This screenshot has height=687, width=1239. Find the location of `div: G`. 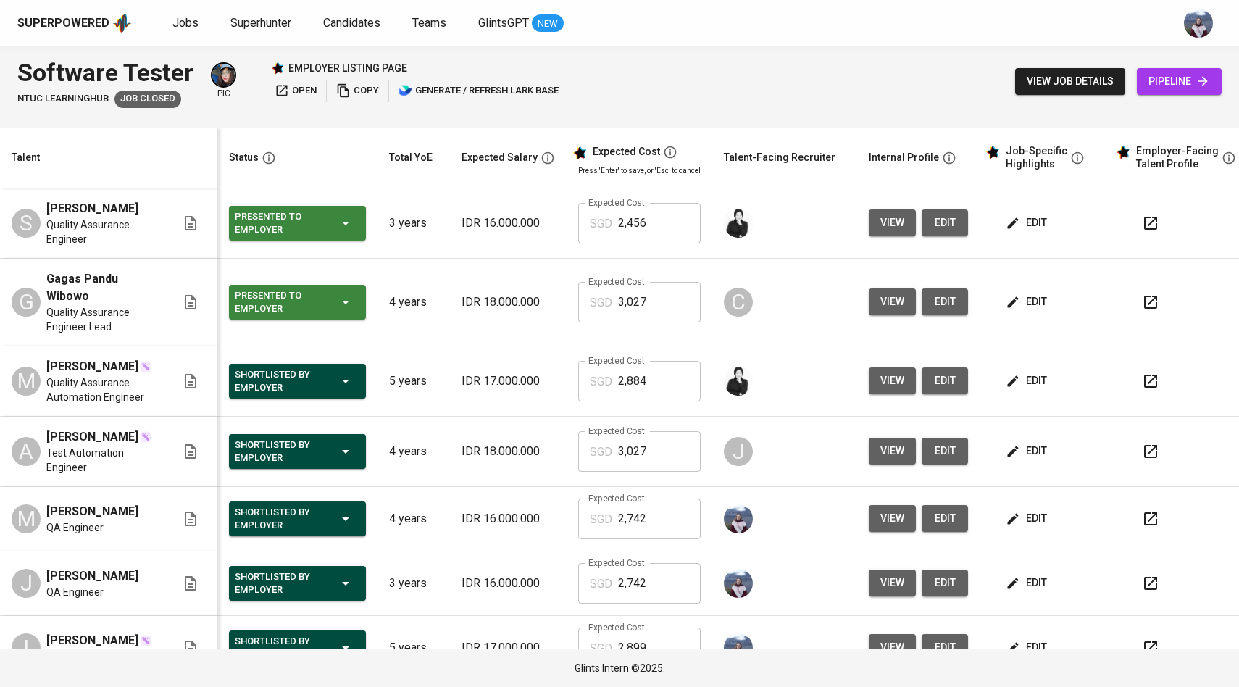

div: G is located at coordinates (26, 302).